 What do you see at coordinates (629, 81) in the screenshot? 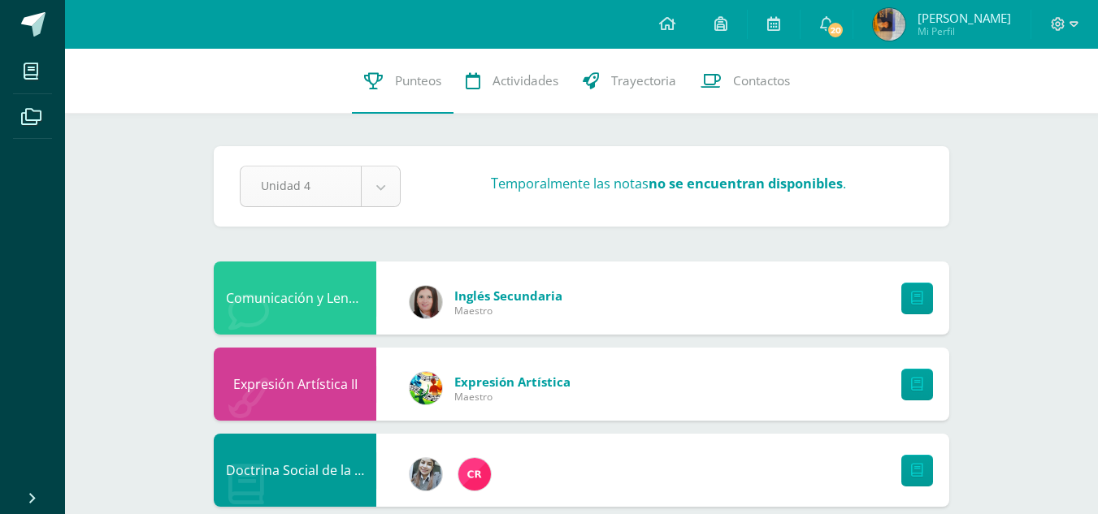
I see `a: Trayectoria` at bounding box center [629, 81].